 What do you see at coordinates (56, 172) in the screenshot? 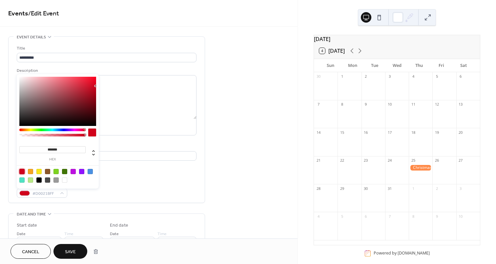
I see `div: #7ED321` at bounding box center [56, 172].